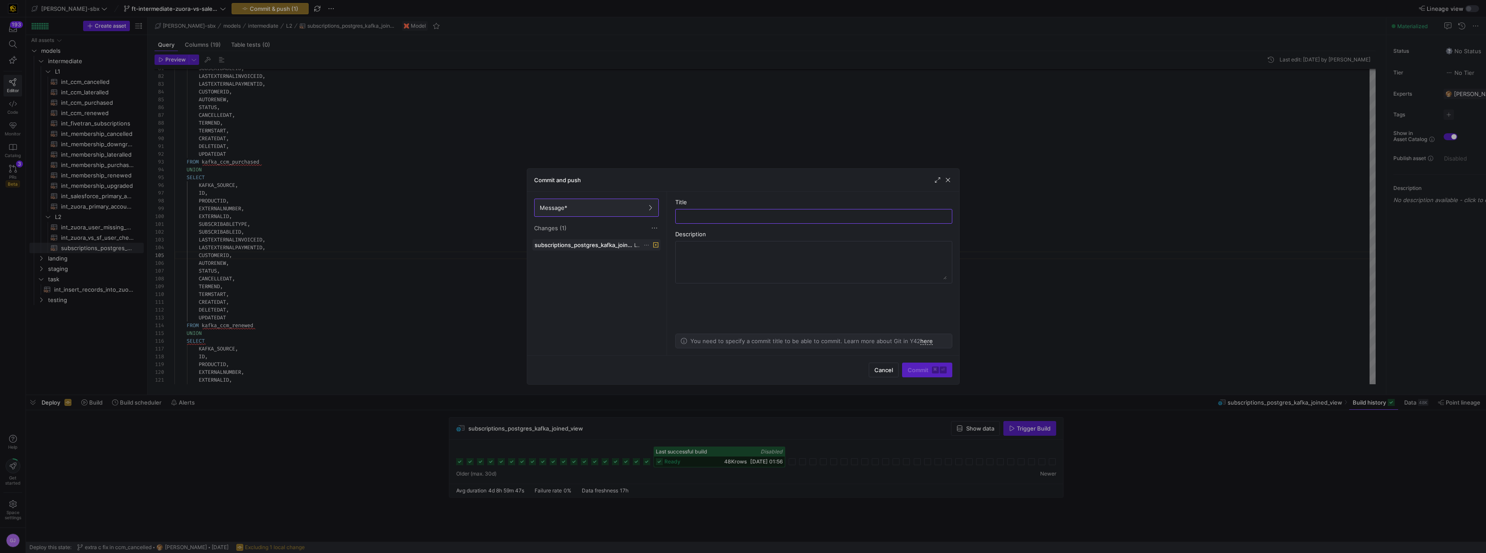 Image resolution: width=1486 pixels, height=553 pixels. What do you see at coordinates (554, 208) in the screenshot?
I see `span: Message*` at bounding box center [554, 208].